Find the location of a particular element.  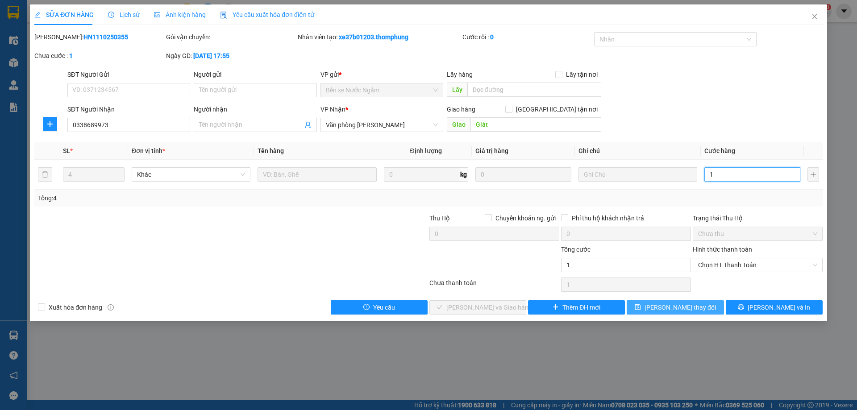

span: Chuyển khoản ng. gửi is located at coordinates (525, 218).